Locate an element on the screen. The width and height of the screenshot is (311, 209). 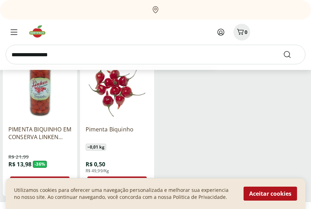
button: Submit Search is located at coordinates (292, 55).